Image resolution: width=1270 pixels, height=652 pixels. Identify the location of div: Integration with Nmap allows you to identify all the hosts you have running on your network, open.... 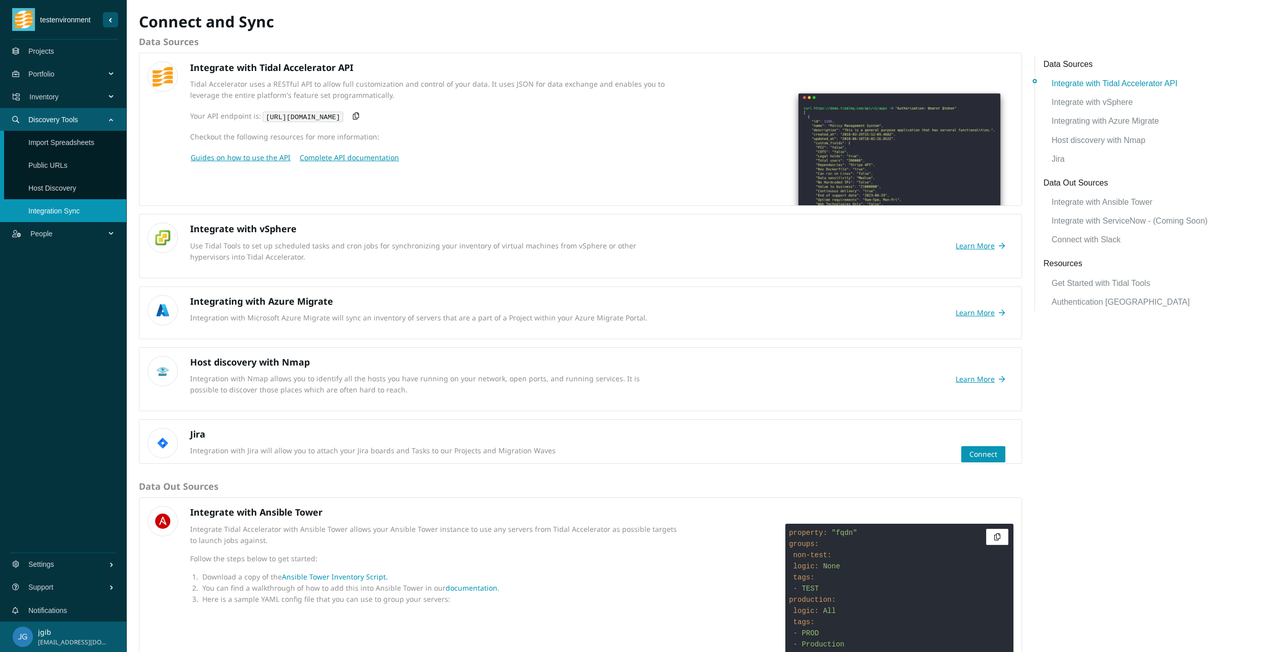
(428, 384).